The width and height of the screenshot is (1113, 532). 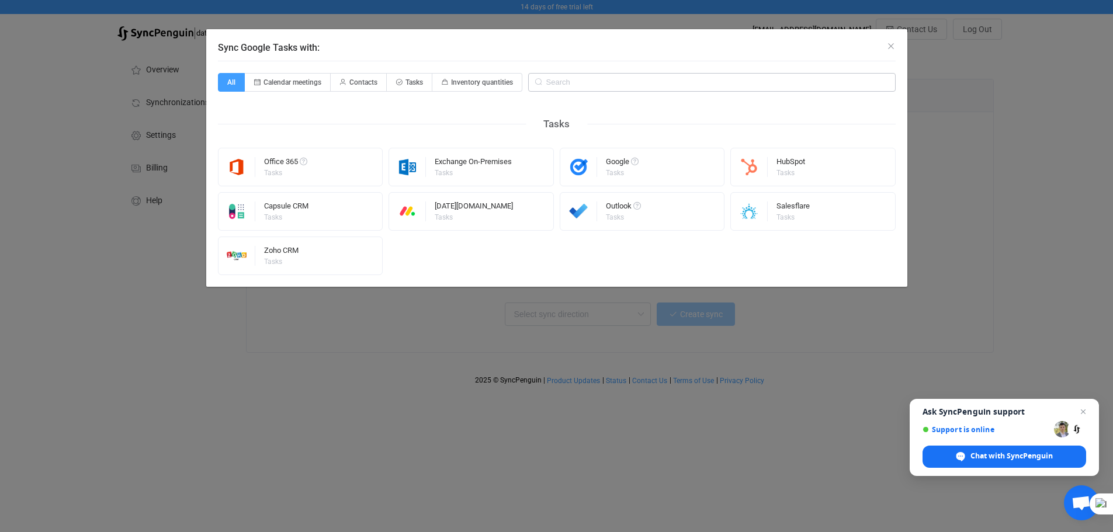 I want to click on span: Sync Google Tasks with:, so click(x=269, y=47).